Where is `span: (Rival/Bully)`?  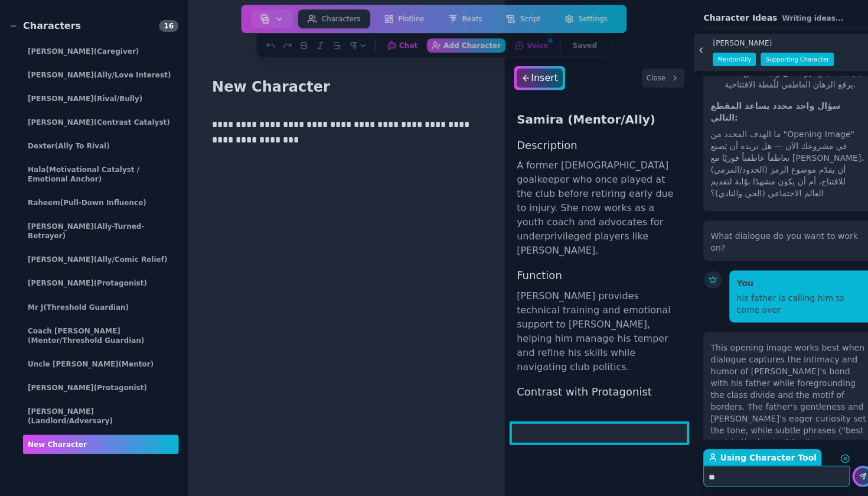 span: (Rival/Bully) is located at coordinates (119, 99).